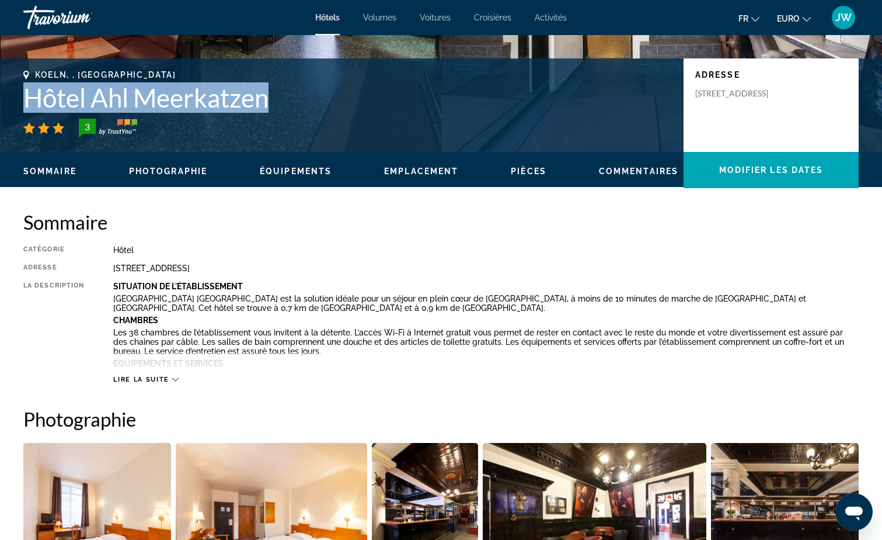 The image size is (882, 540). I want to click on button: Modifier les dates, so click(771, 170).